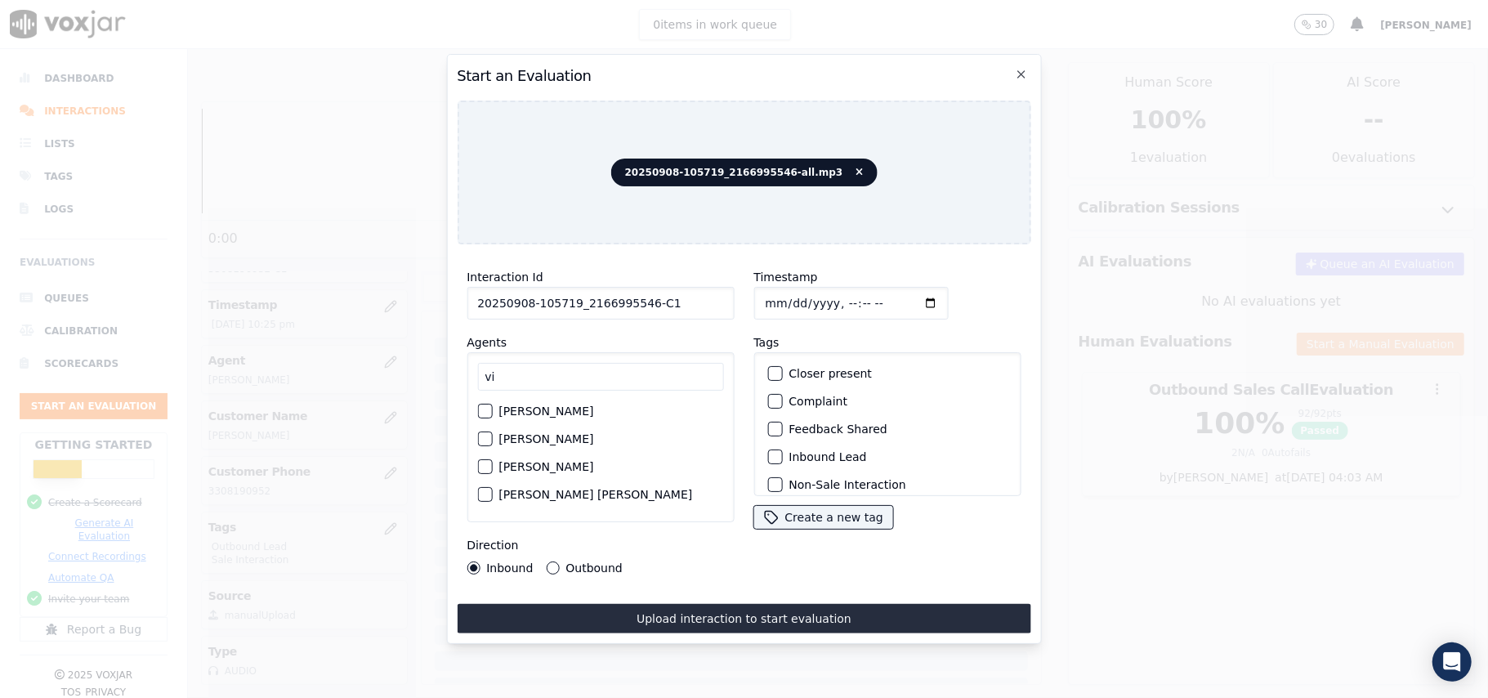  I want to click on h2: Start an Evaluation, so click(744, 76).